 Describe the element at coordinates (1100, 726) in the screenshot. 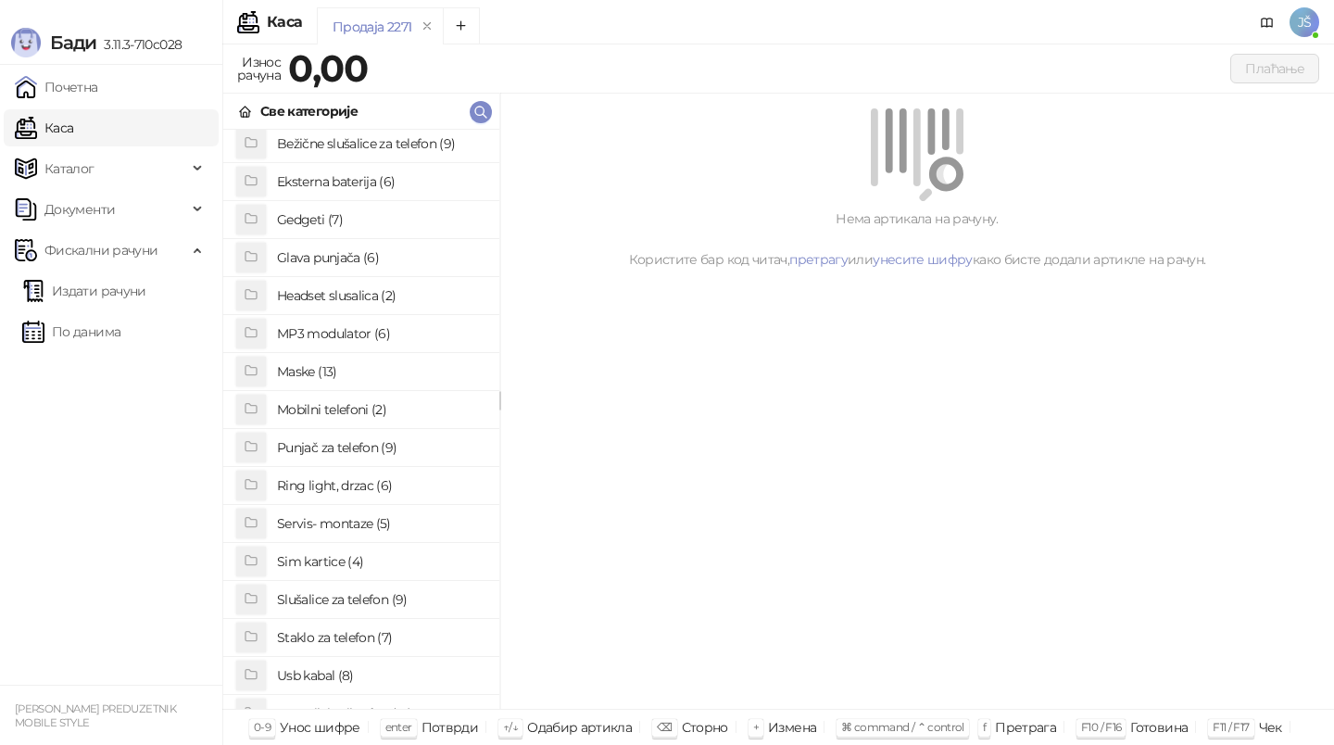

I see `span: F10 / F16` at that location.